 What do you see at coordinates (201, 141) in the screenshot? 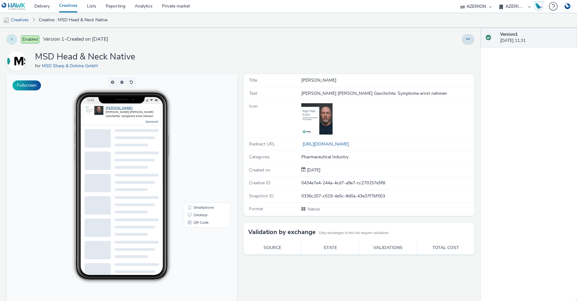
I see `li: Desktop` at bounding box center [201, 141].